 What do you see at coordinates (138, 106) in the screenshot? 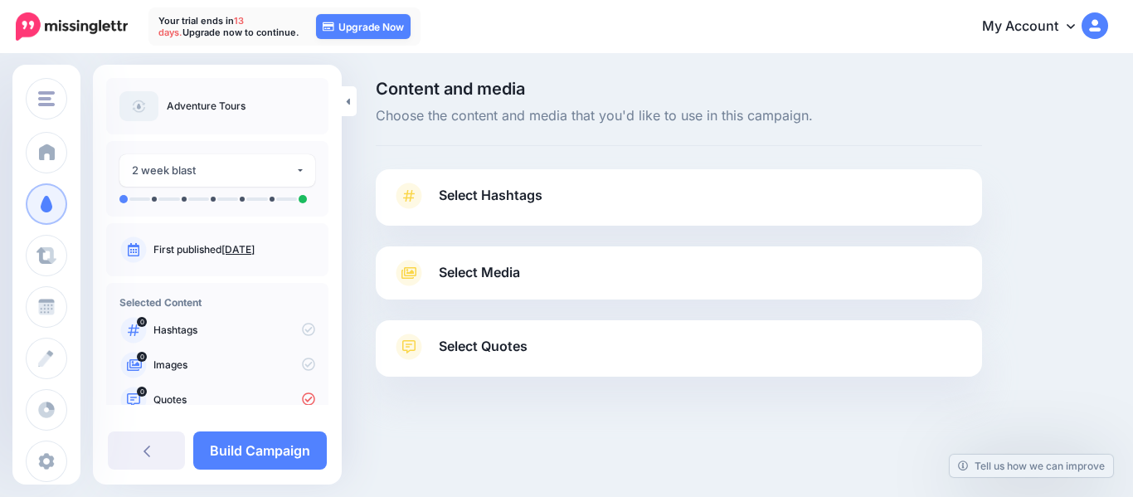
I see `img: article-default-image-icon.png` at bounding box center [138, 106].